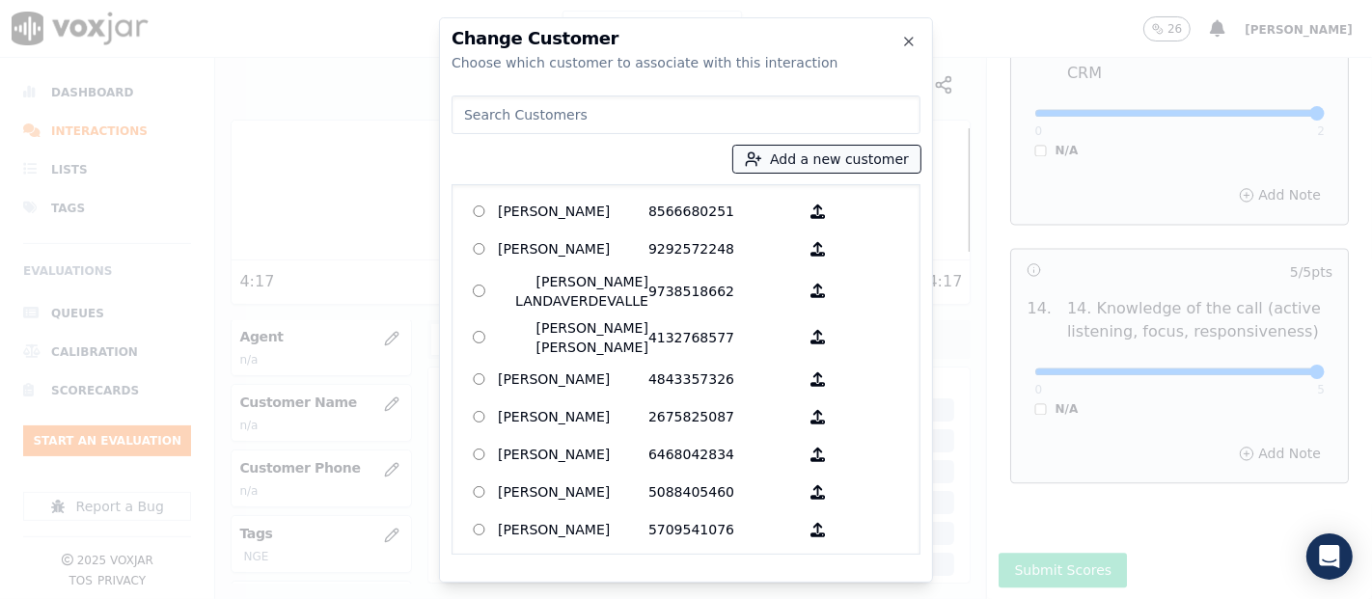  Describe the element at coordinates (724, 379) in the screenshot. I see `p: 4843357326` at that location.